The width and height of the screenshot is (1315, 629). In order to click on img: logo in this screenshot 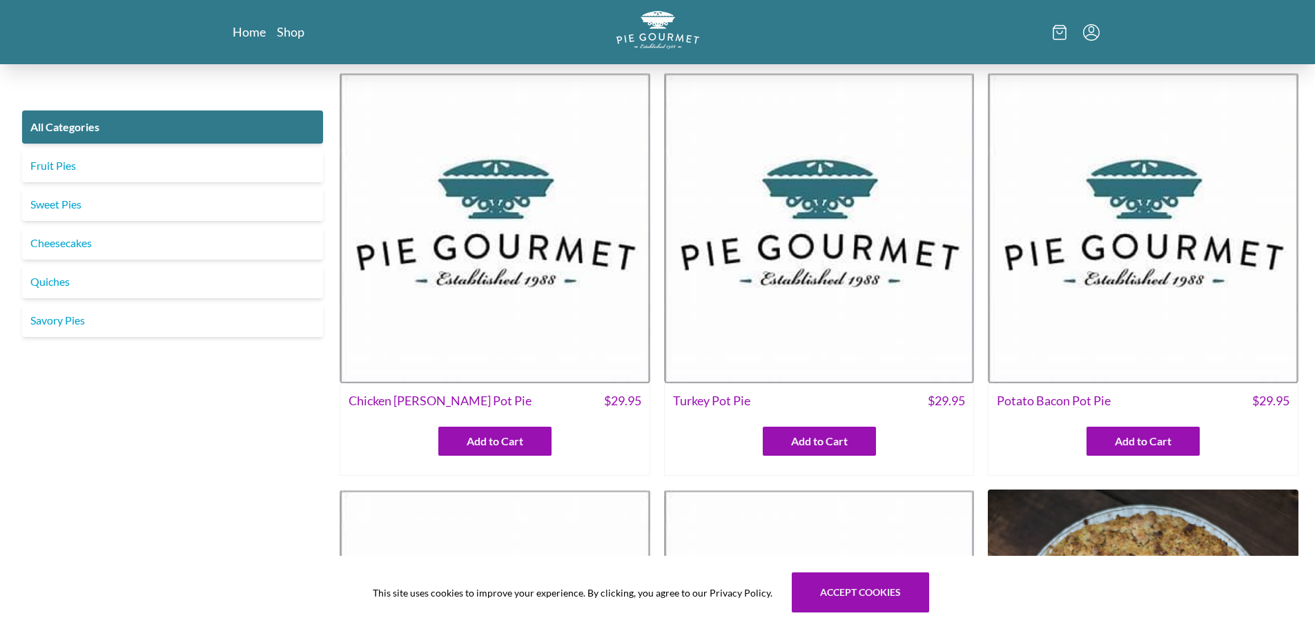, I will do `click(658, 30)`.